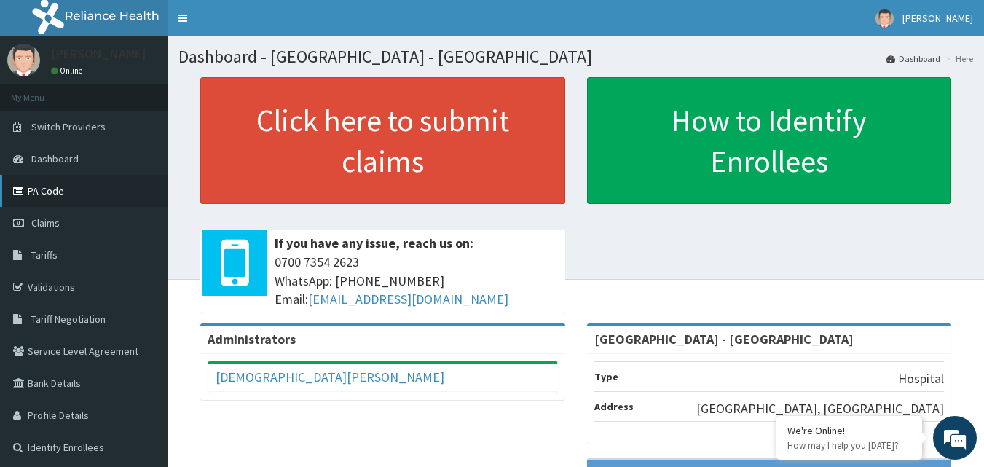 The width and height of the screenshot is (984, 467). What do you see at coordinates (614, 407) in the screenshot?
I see `b: Address` at bounding box center [614, 407].